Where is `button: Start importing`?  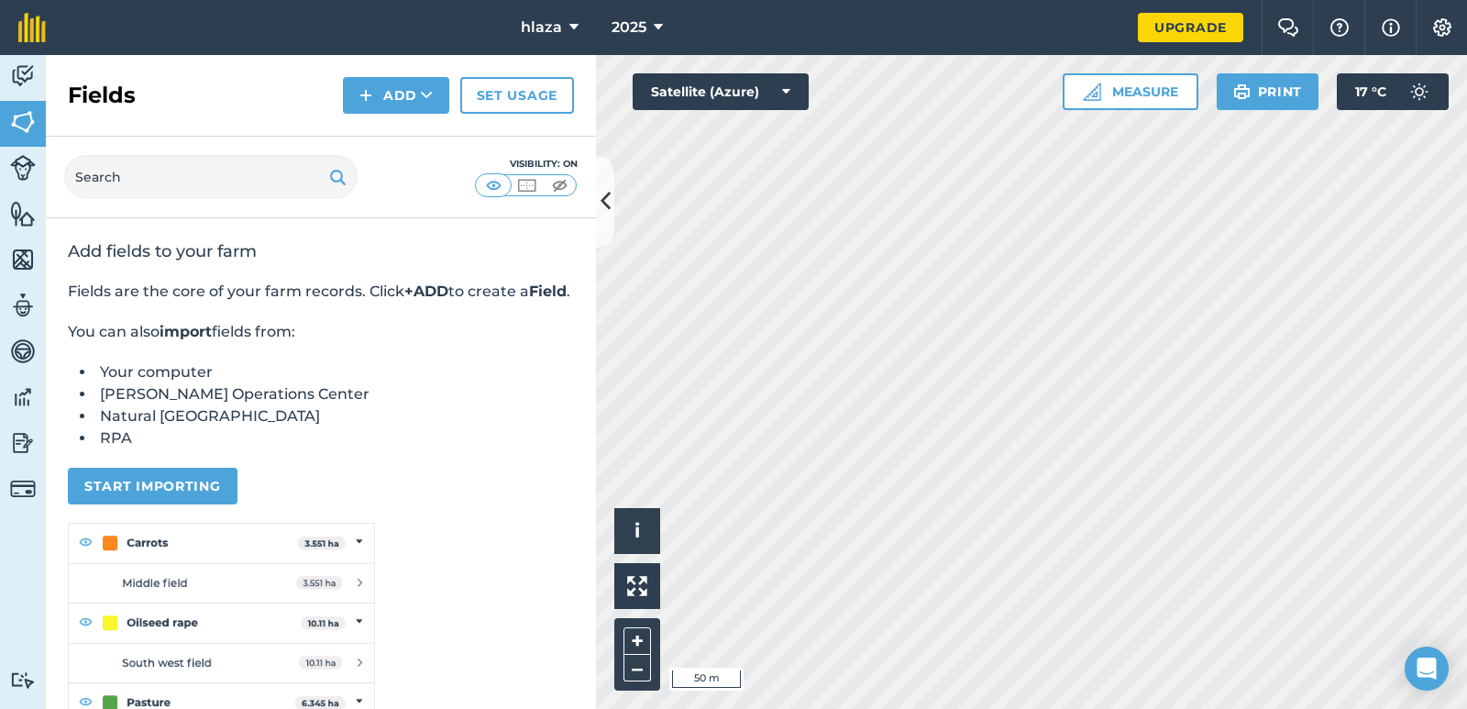
button: Start importing is located at coordinates (152, 486).